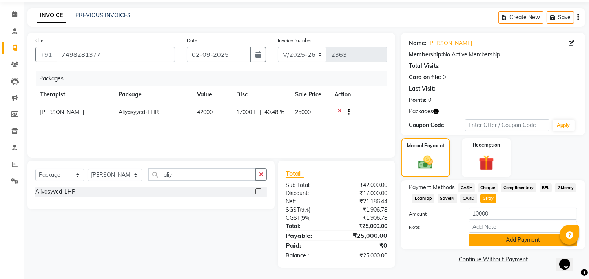 The image size is (589, 279). I want to click on label: Redemption, so click(486, 145).